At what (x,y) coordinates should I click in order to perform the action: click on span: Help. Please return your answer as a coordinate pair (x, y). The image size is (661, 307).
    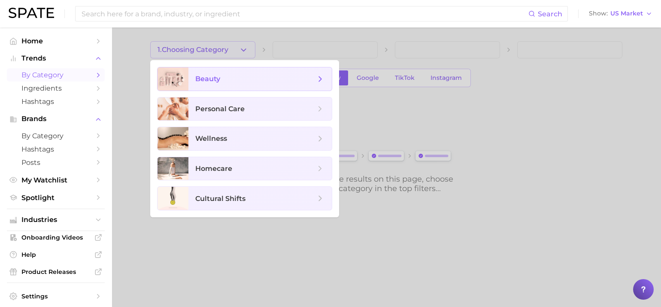
    Looking at the image, I should click on (56, 255).